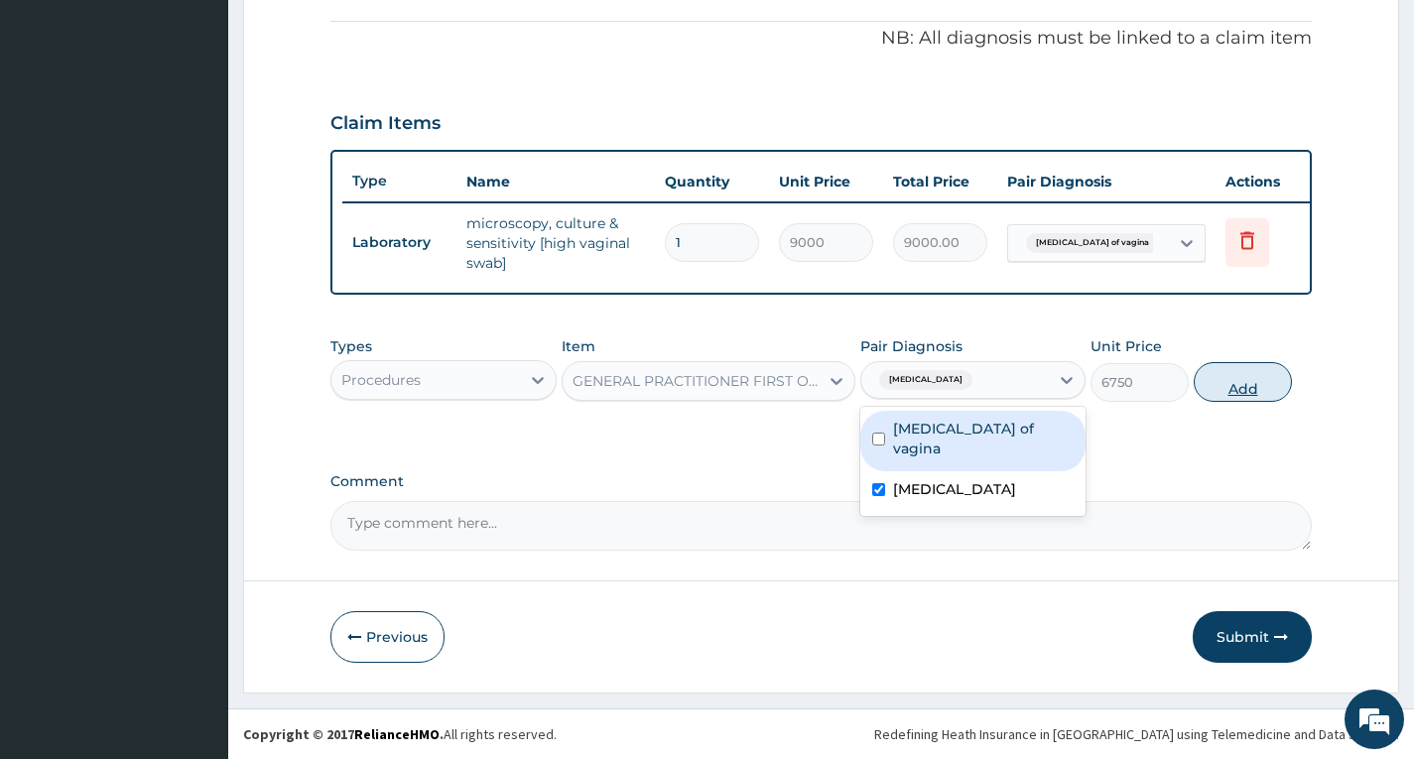 This screenshot has height=759, width=1414. Describe the element at coordinates (399, 242) in the screenshot. I see `td: Laboratory` at that location.